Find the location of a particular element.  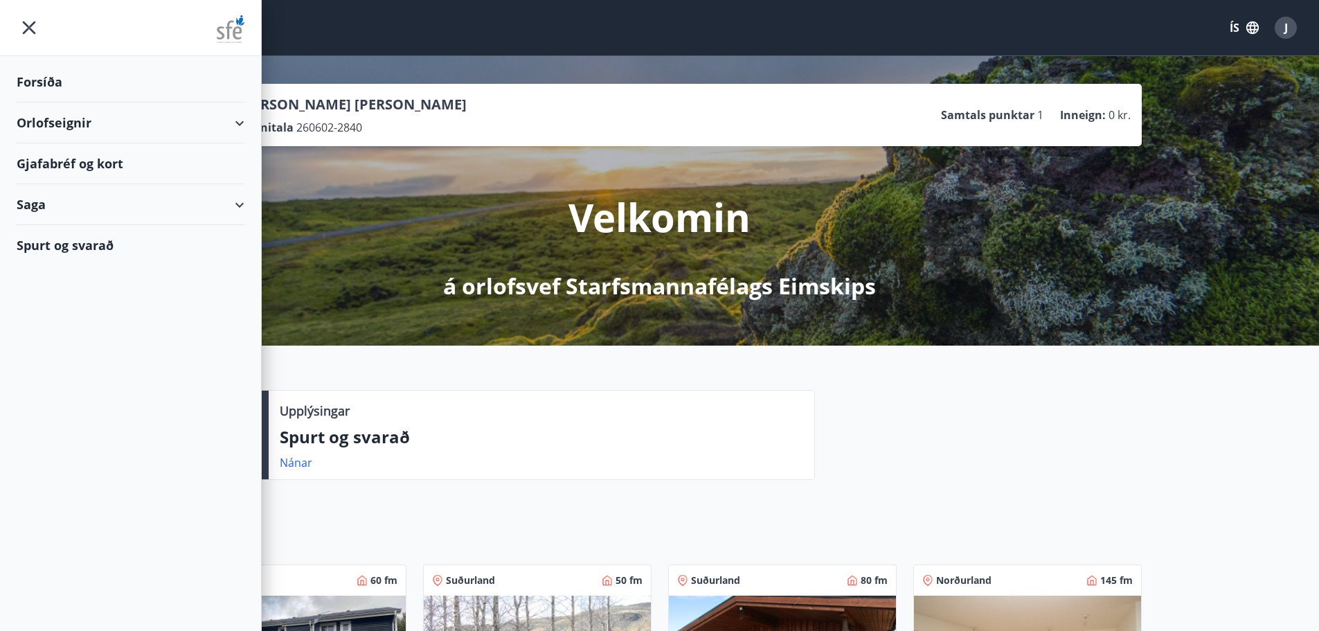

span: 60 fm is located at coordinates (384, 580).